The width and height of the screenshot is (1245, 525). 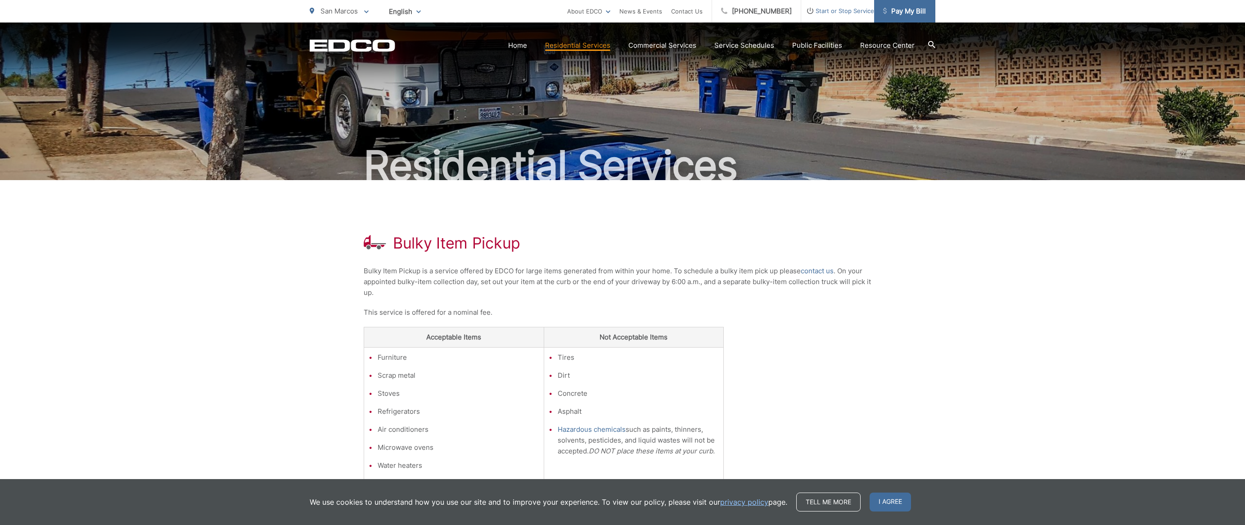 What do you see at coordinates (589, 11) in the screenshot?
I see `a: About EDCO` at bounding box center [589, 11].